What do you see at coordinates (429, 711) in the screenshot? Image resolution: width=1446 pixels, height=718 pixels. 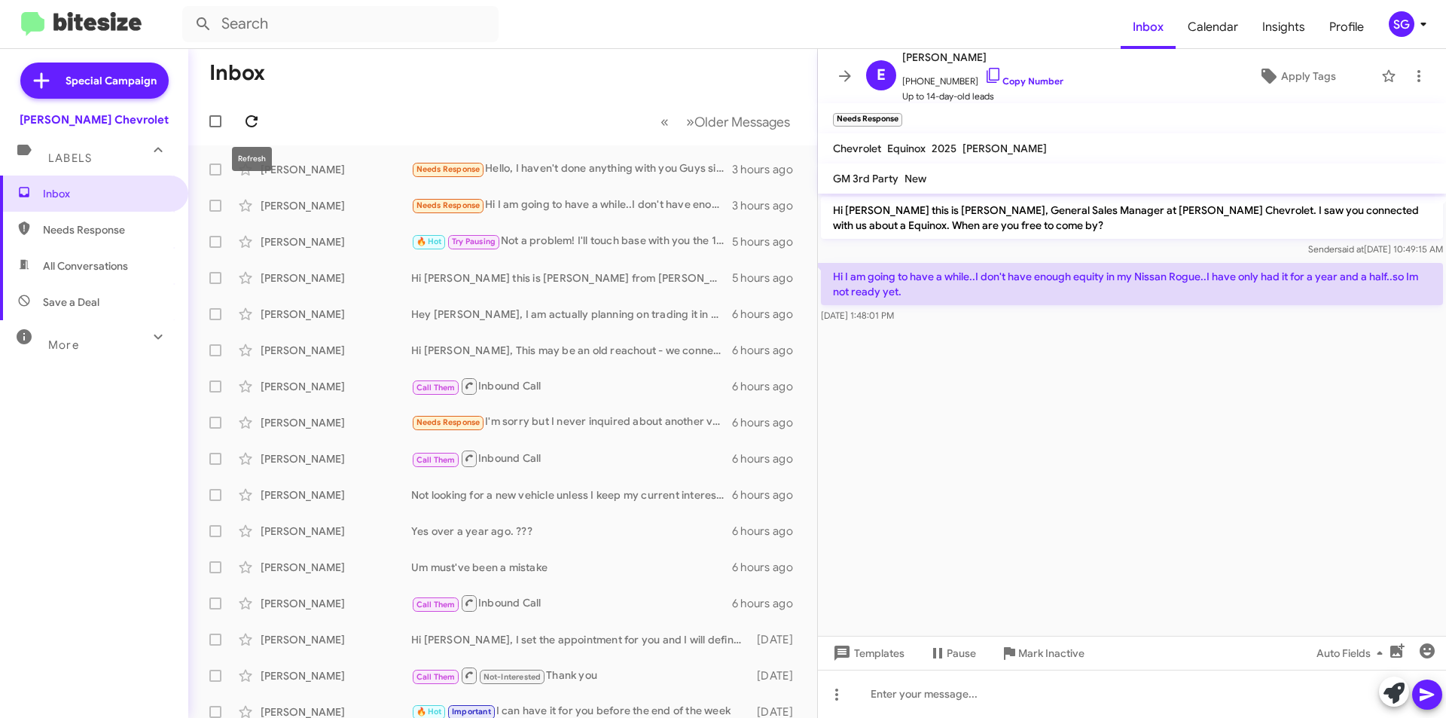 I see `span: 🔥 Hot` at bounding box center [429, 711].